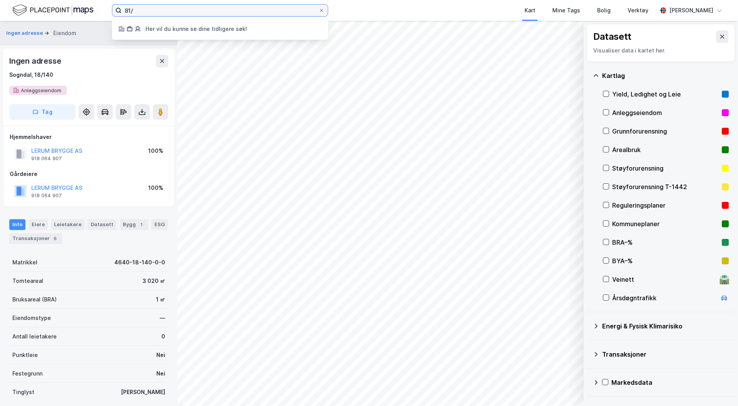  I want to click on div: Ingen adresse, so click(36, 61).